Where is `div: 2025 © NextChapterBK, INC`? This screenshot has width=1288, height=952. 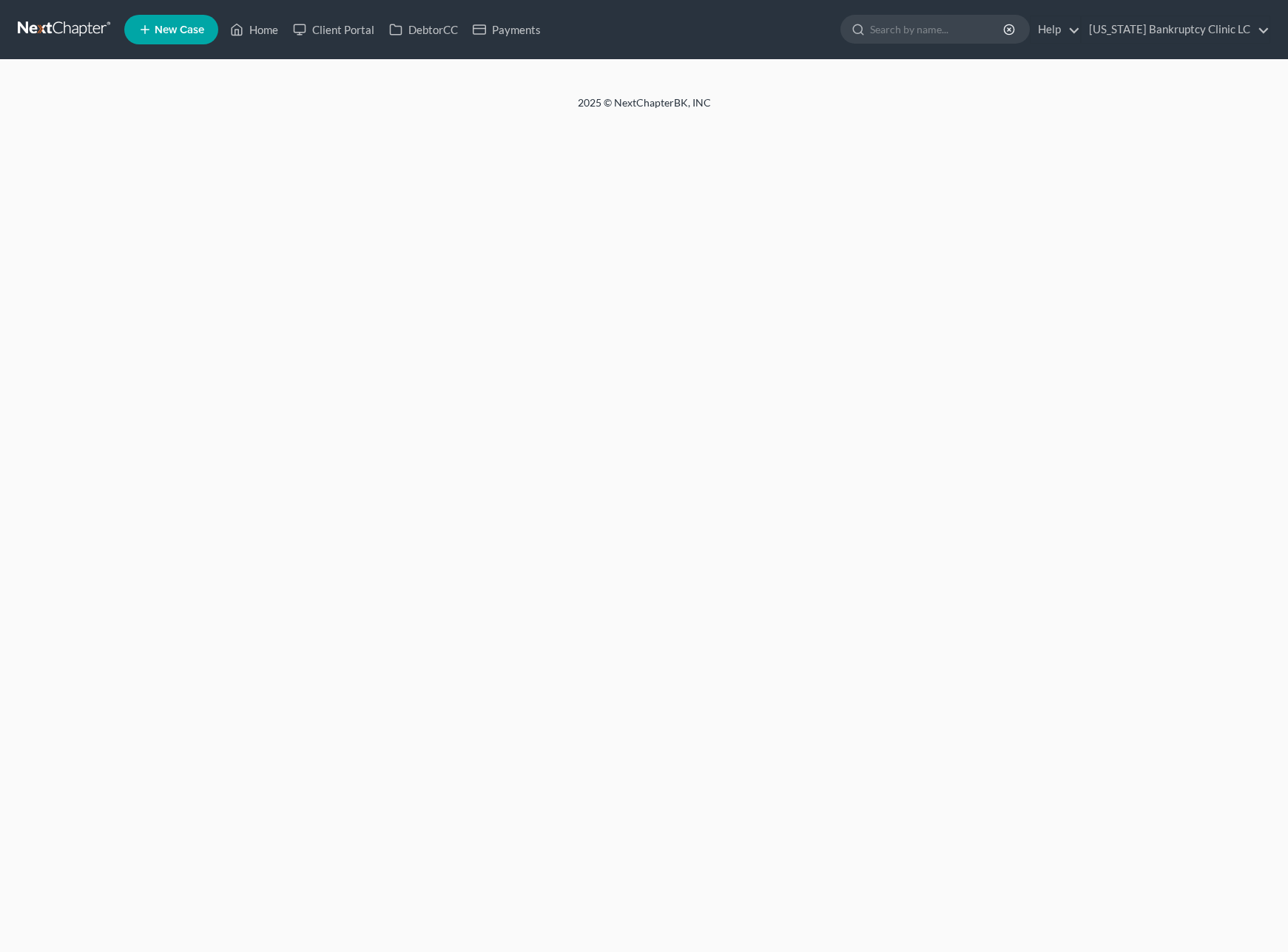
div: 2025 © NextChapterBK, INC is located at coordinates (644, 108).